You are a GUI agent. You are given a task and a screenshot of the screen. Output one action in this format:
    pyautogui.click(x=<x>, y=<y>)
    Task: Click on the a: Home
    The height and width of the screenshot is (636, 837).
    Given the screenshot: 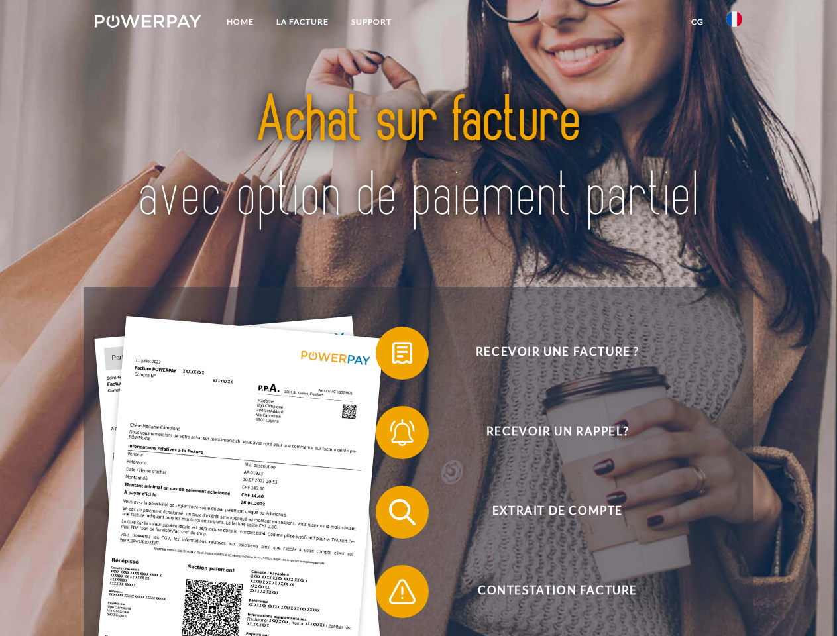 What is the action you would take?
    pyautogui.click(x=240, y=22)
    